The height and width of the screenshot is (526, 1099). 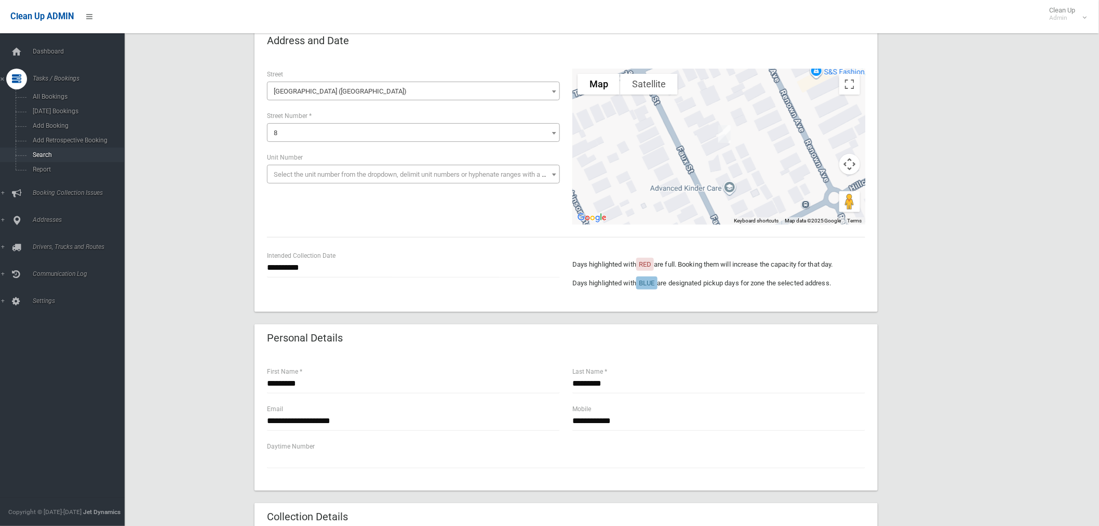 What do you see at coordinates (645, 264) in the screenshot?
I see `span: RED` at bounding box center [645, 264].